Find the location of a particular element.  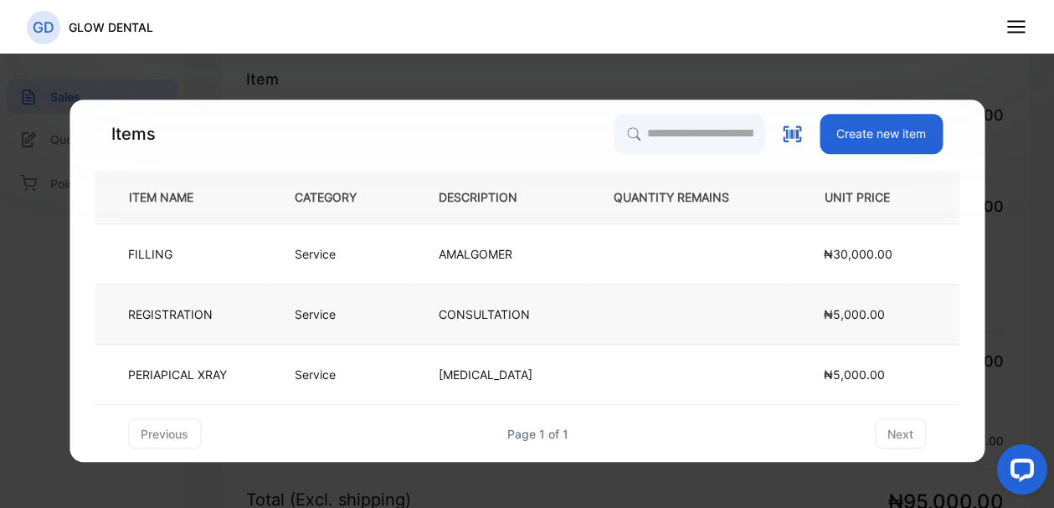

p: QUANTITY REMAINS is located at coordinates (685, 197).